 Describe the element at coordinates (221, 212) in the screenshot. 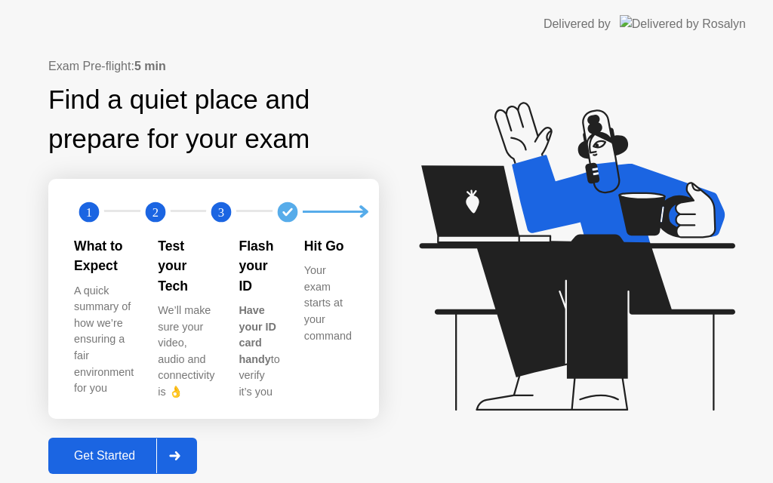

I see `text: 3` at that location.